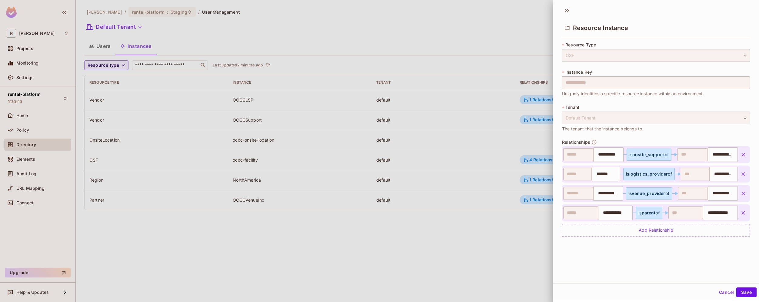  I want to click on span: Tenant, so click(572, 107).